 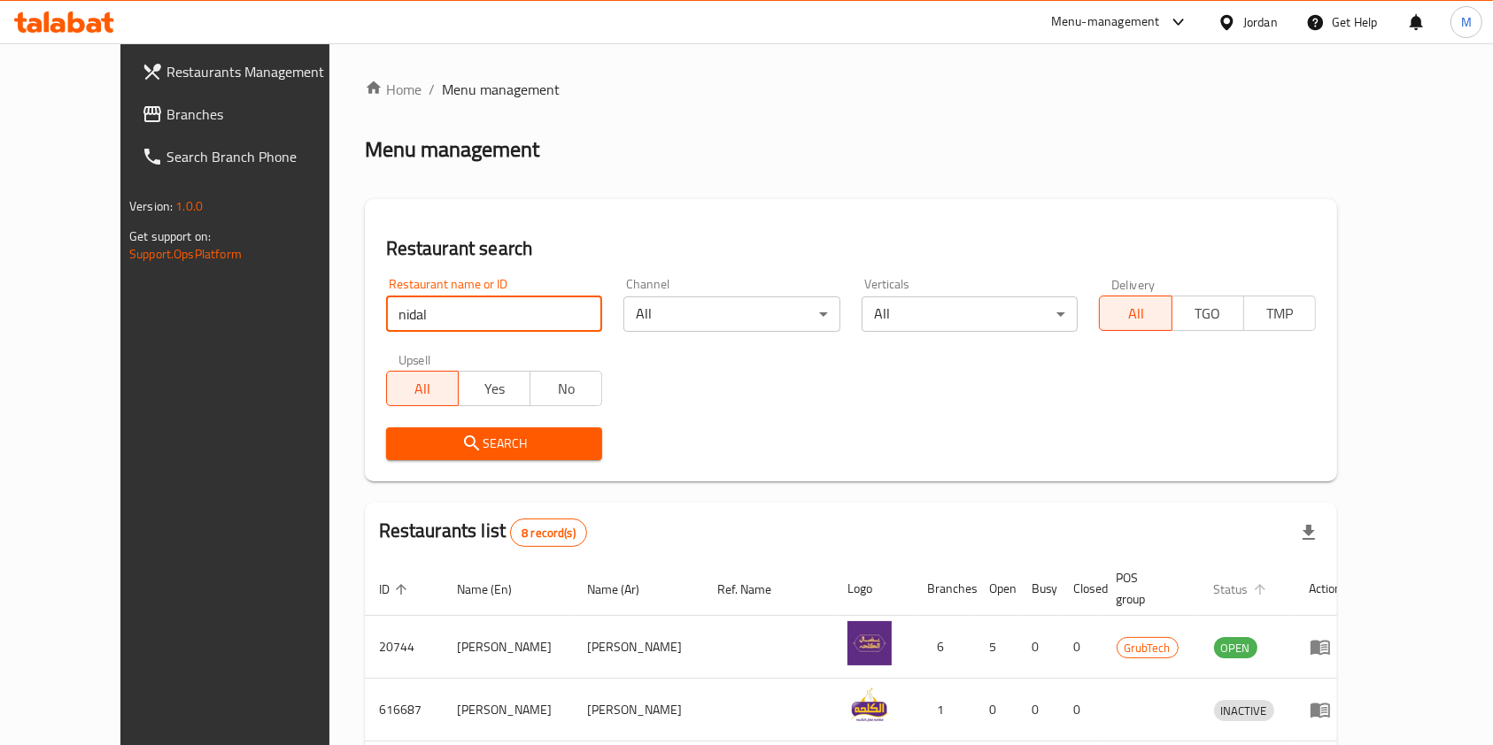 I want to click on input: Search for restaurant name or ID.., so click(x=494, y=314).